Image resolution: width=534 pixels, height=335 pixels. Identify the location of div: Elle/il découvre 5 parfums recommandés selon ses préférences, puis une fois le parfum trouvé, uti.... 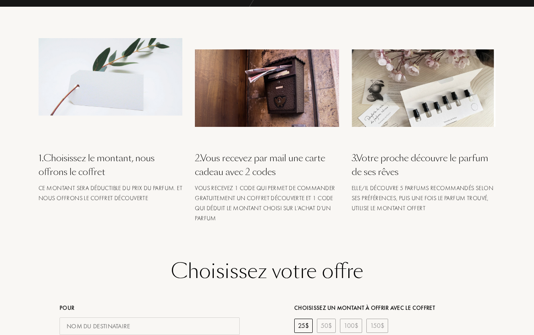
(423, 198).